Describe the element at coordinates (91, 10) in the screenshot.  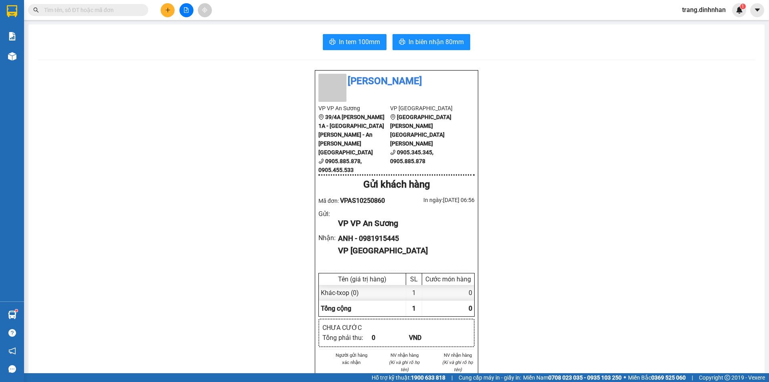
I see `input: Tìm tên, số ĐT hoặc mã đơn` at that location.